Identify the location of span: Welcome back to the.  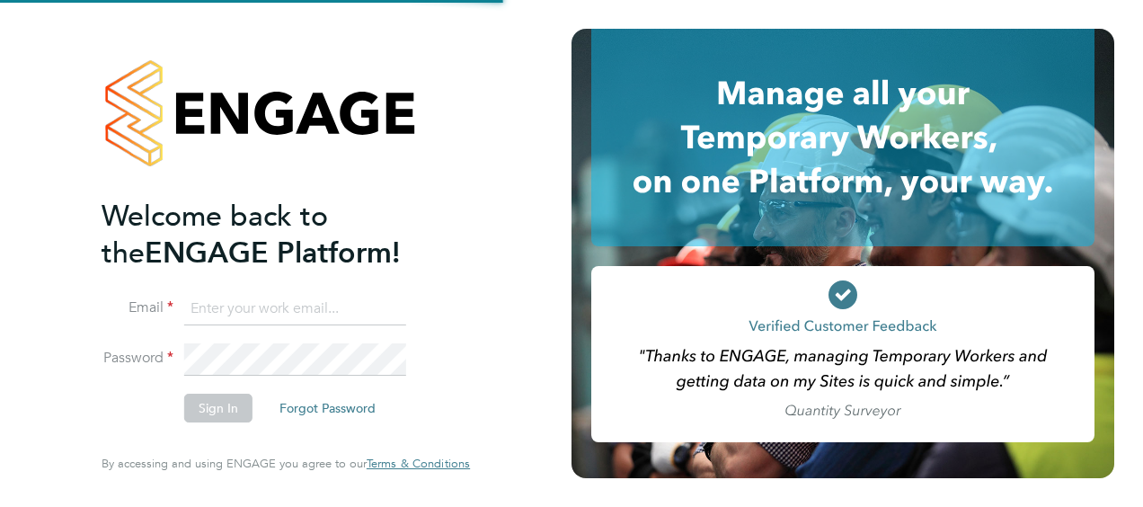
(215, 235).